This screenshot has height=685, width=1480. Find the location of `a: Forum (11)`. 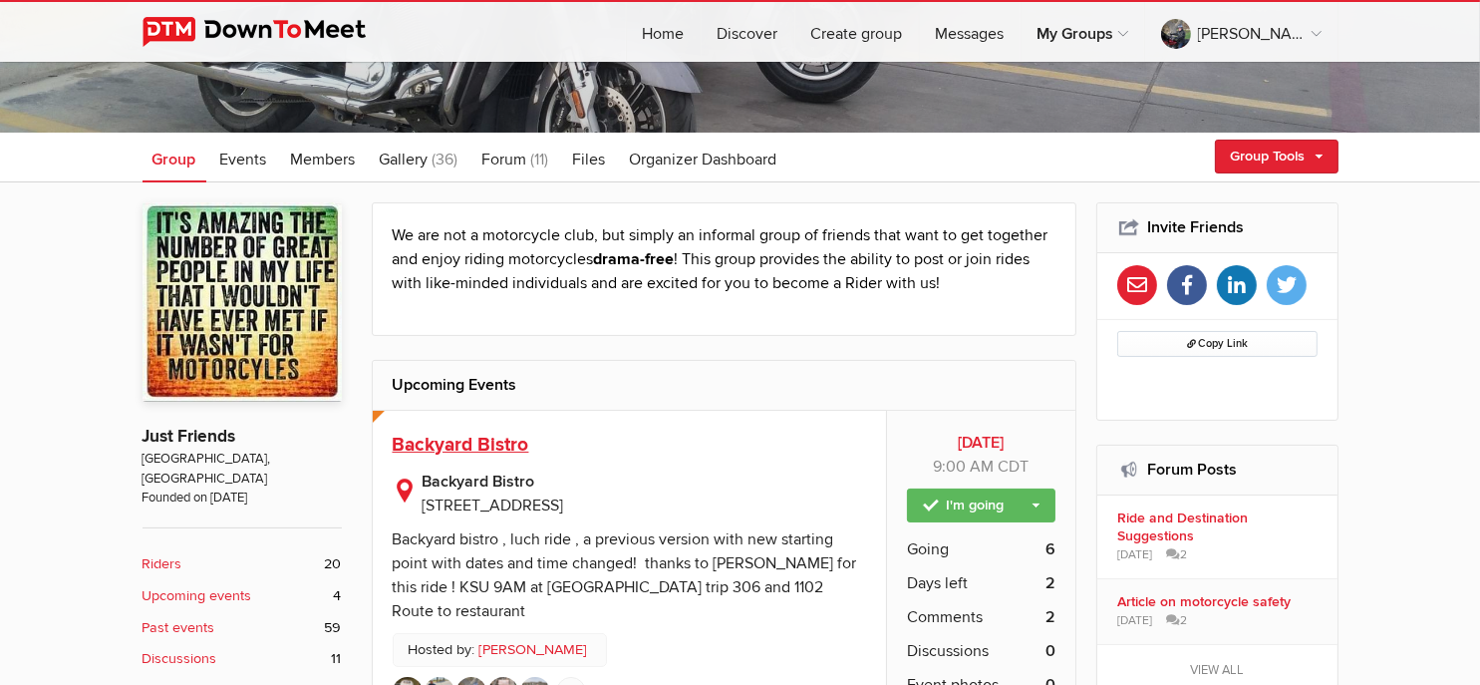

a: Forum (11) is located at coordinates (515, 157).